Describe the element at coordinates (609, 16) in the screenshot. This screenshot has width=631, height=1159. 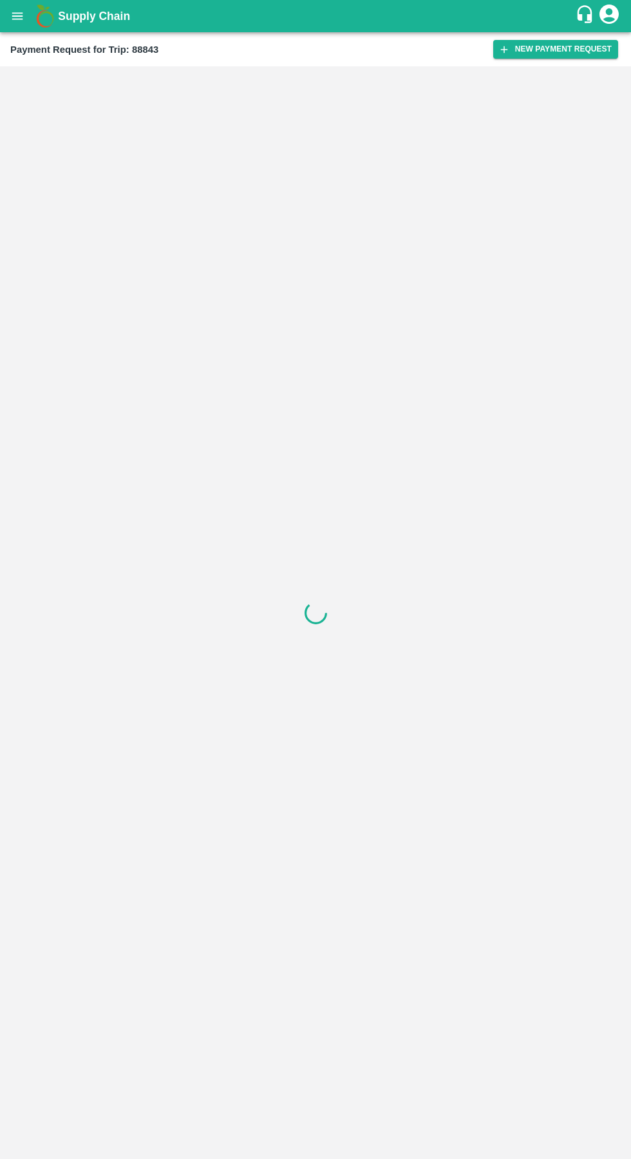
I see `div: account of current user` at that location.